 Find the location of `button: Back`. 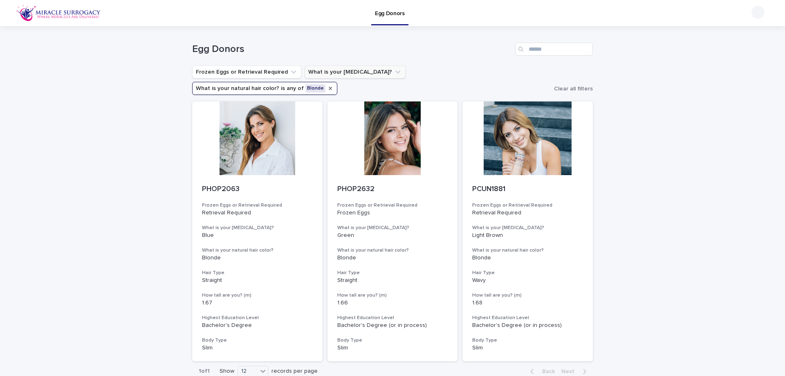

button: Back is located at coordinates (541, 371).